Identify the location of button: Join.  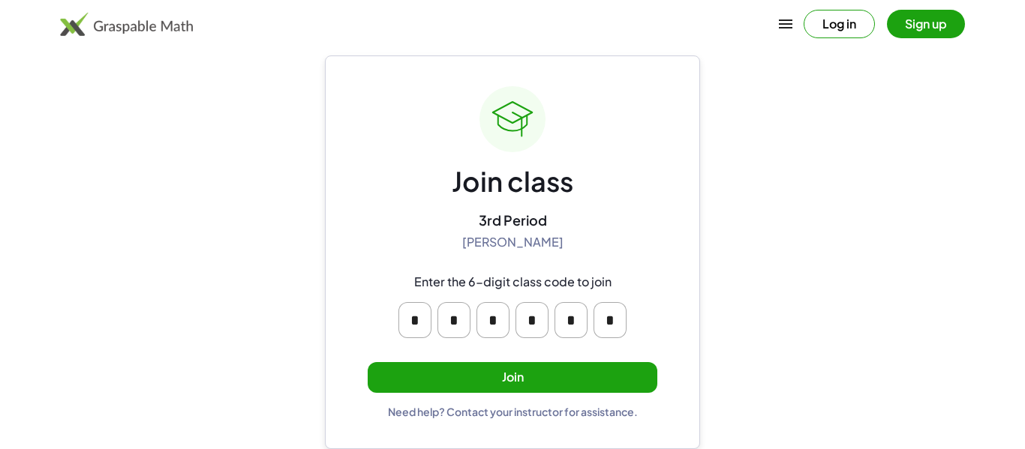
(512, 377).